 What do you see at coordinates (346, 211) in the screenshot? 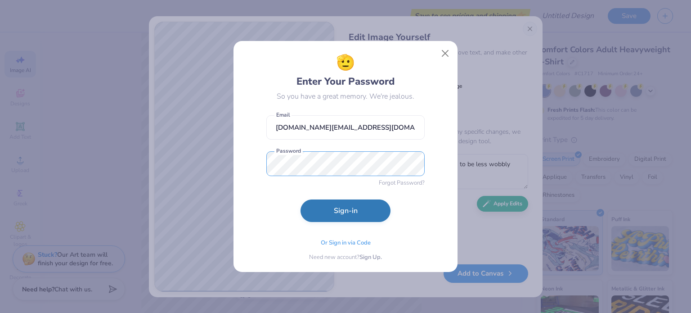
I see `button: Sign-in` at bounding box center [346, 211].